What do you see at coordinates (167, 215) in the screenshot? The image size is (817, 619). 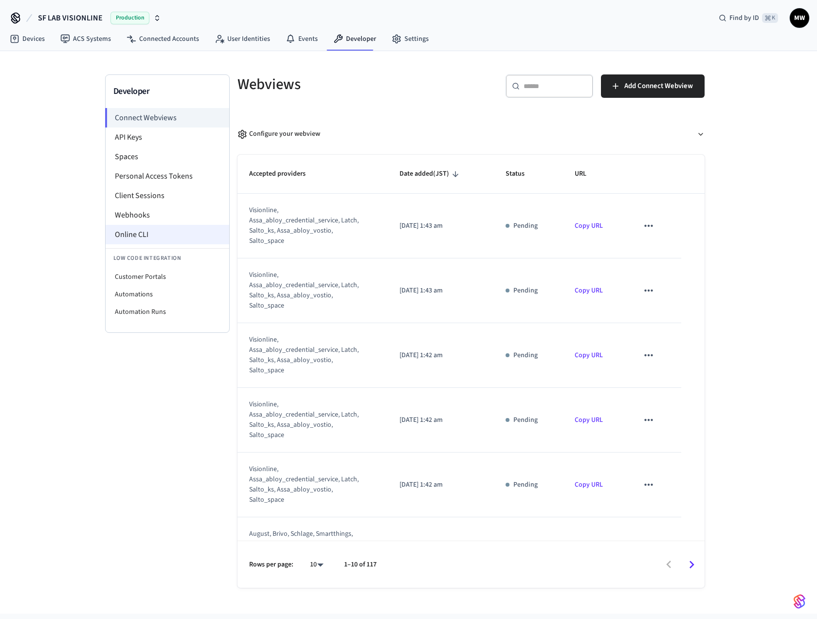 I see `li: Webhooks` at bounding box center [167, 215].